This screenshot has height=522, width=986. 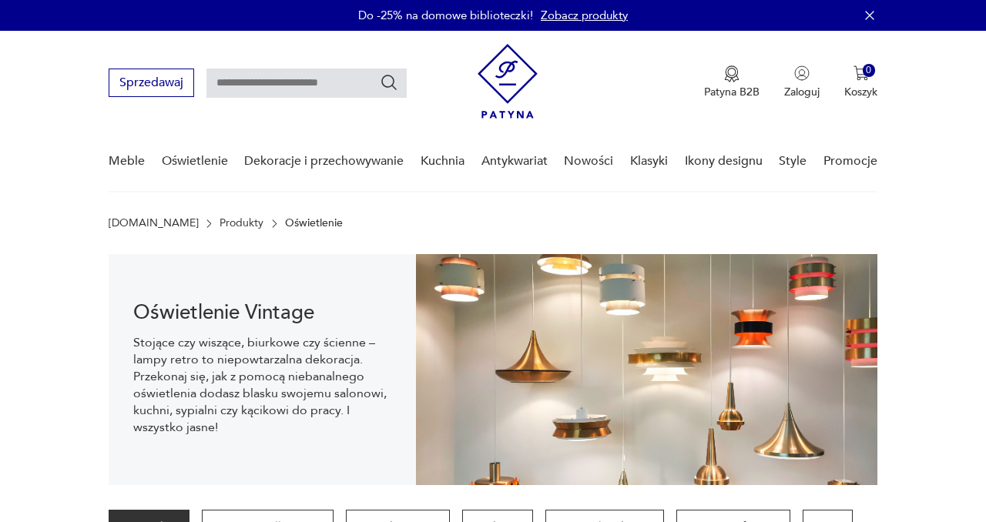 What do you see at coordinates (151, 84) in the screenshot?
I see `a: Sprzedawaj` at bounding box center [151, 84].